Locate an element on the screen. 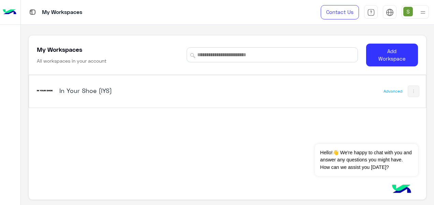 This screenshot has height=205, width=434. div: Advanced is located at coordinates (392, 91).